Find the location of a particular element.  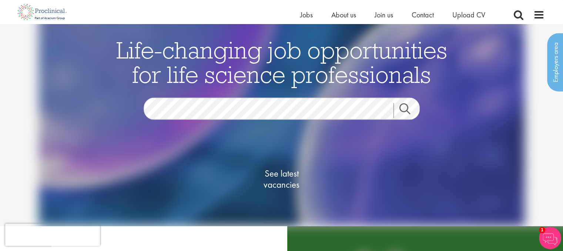

a: Join us is located at coordinates (384, 15).